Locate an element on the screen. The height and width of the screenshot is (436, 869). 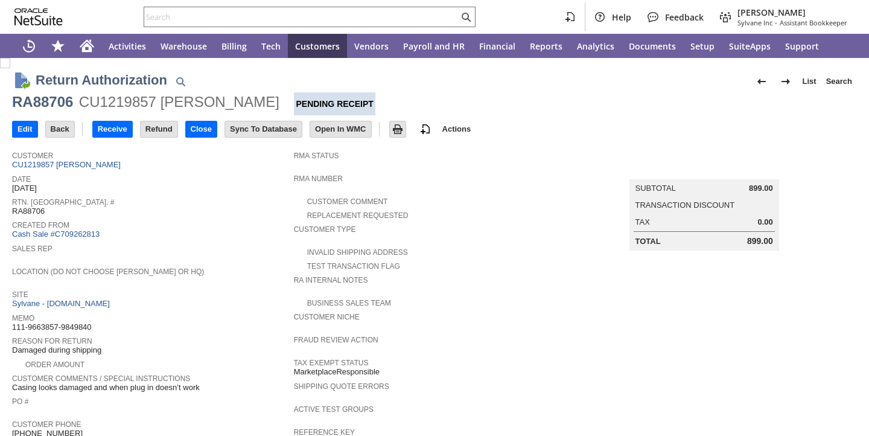
input: Edit is located at coordinates (25, 129).